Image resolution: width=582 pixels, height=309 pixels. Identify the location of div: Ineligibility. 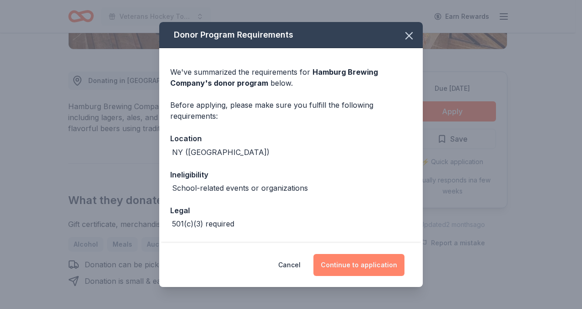
(291, 174).